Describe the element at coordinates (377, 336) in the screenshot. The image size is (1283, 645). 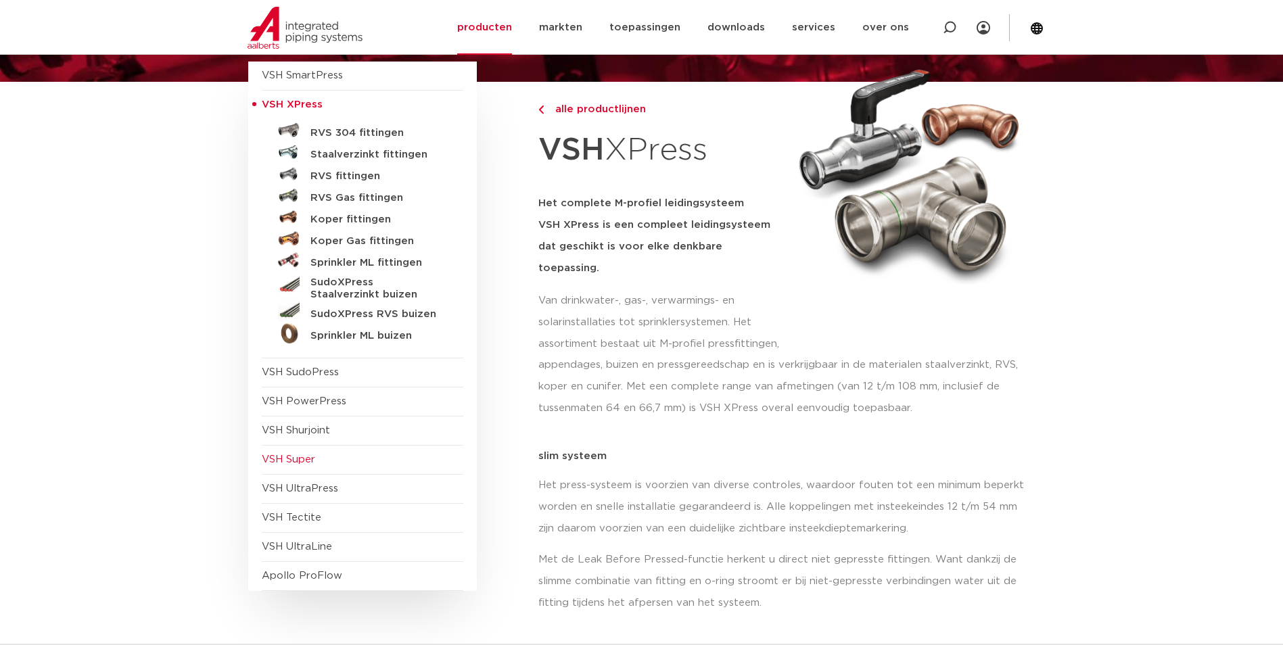
I see `h5: Sprinkler ML buizen` at that location.